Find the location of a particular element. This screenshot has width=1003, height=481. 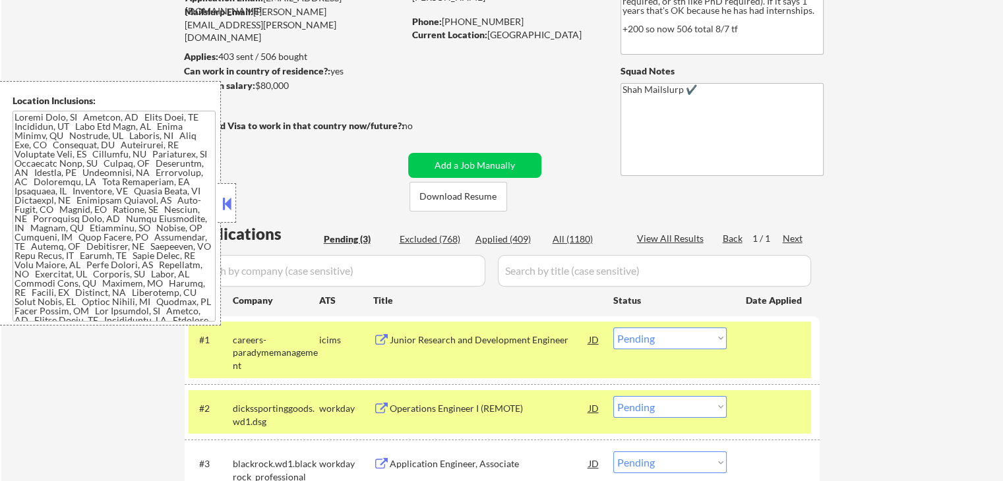

strong: Phone: is located at coordinates (426, 21).